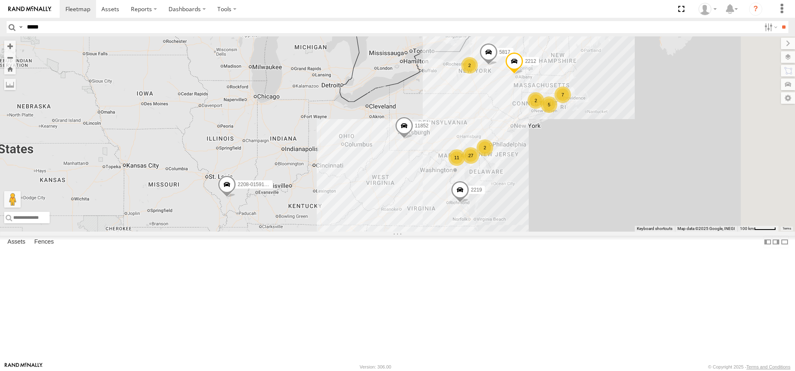 This screenshot has width=795, height=371. Describe the element at coordinates (788, 98) in the screenshot. I see `label: Map Settings` at that location.